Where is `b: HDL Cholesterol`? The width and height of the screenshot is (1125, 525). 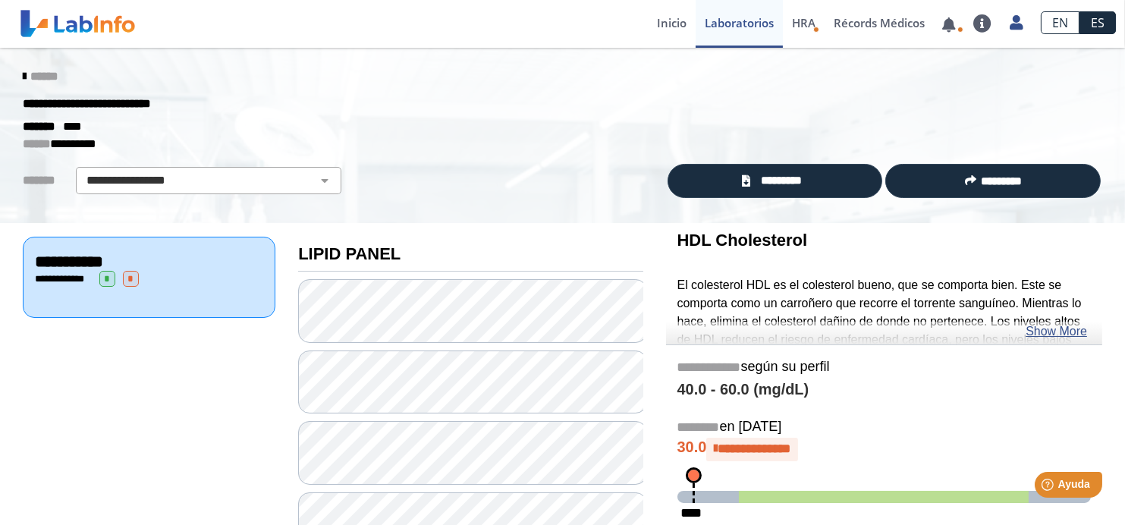 b: HDL Cholesterol is located at coordinates (742, 240).